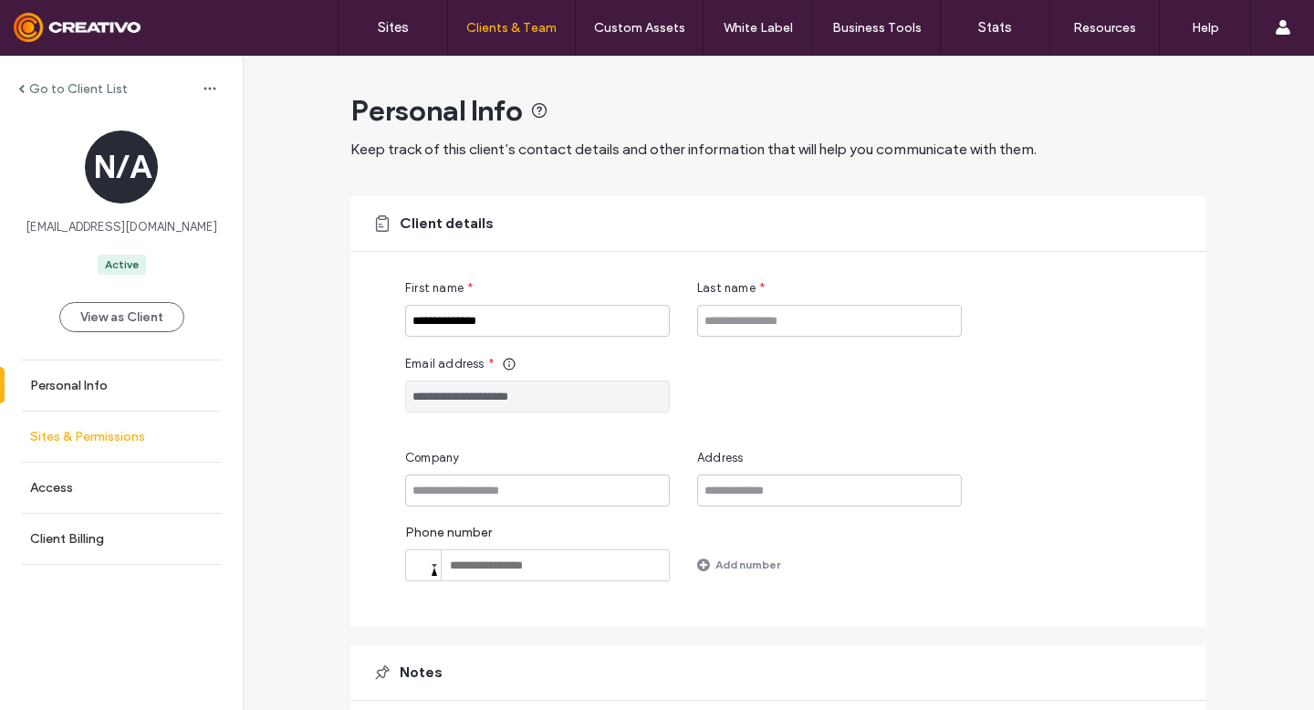  What do you see at coordinates (60, 21) in the screenshot?
I see `span: Help` at bounding box center [60, 21].